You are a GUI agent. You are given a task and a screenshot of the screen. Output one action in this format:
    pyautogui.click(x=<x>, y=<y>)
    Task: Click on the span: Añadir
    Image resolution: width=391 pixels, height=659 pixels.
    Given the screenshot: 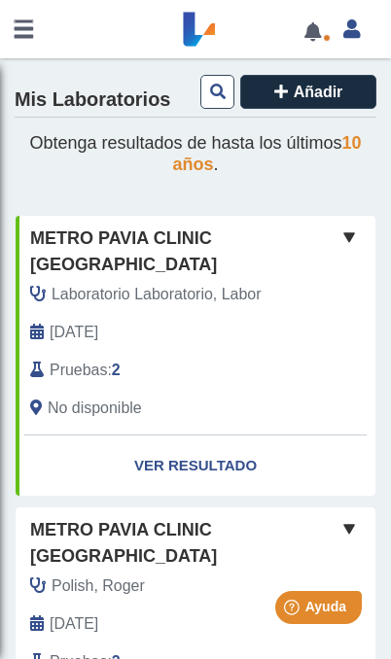 What is the action you would take?
    pyautogui.click(x=318, y=91)
    